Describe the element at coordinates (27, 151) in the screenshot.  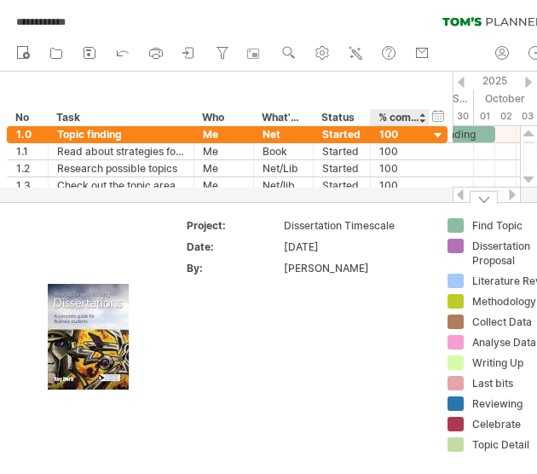
I see `div: 1.1` at that location.